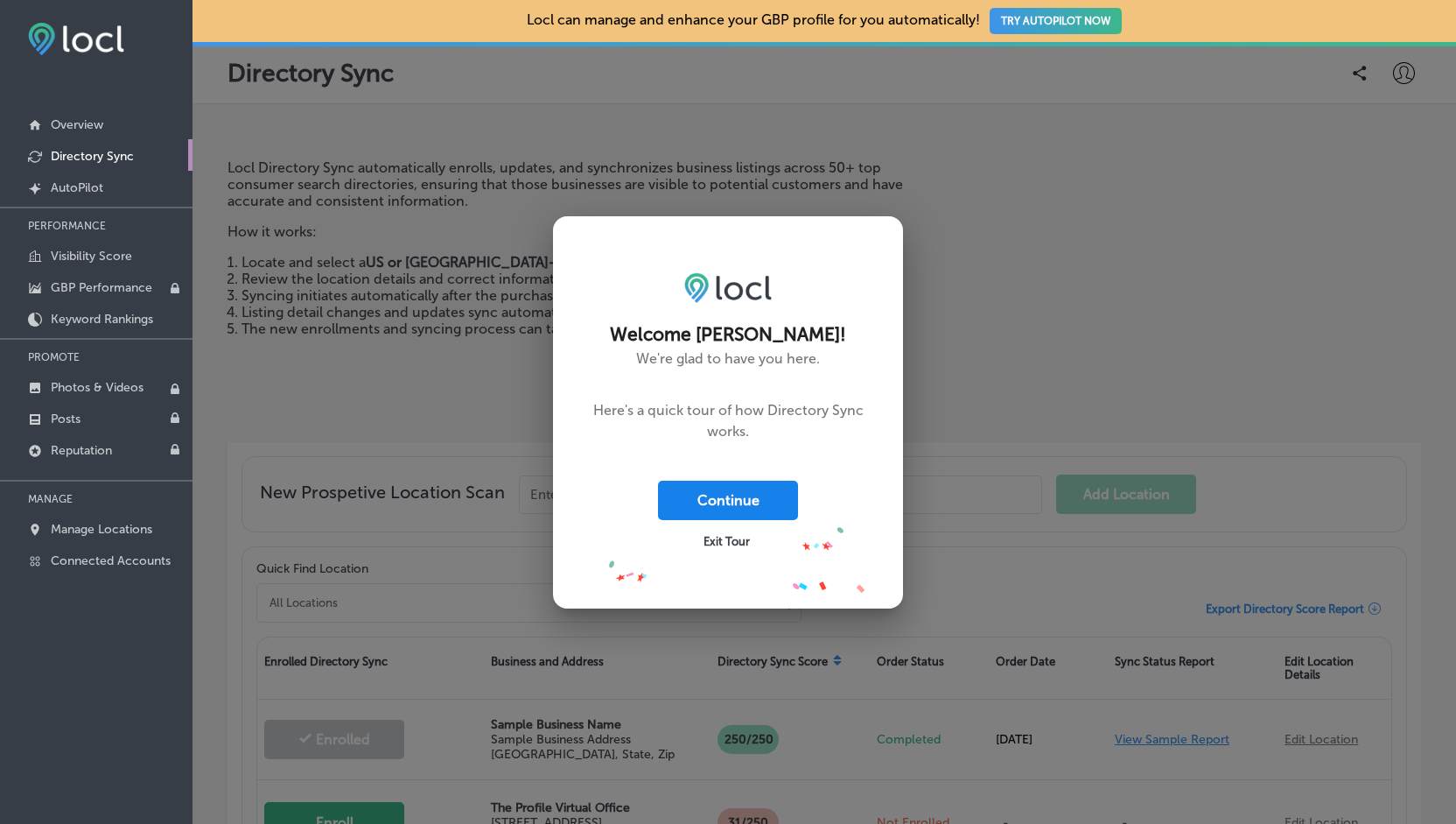  I want to click on p: Directory Sync, so click(92, 155).